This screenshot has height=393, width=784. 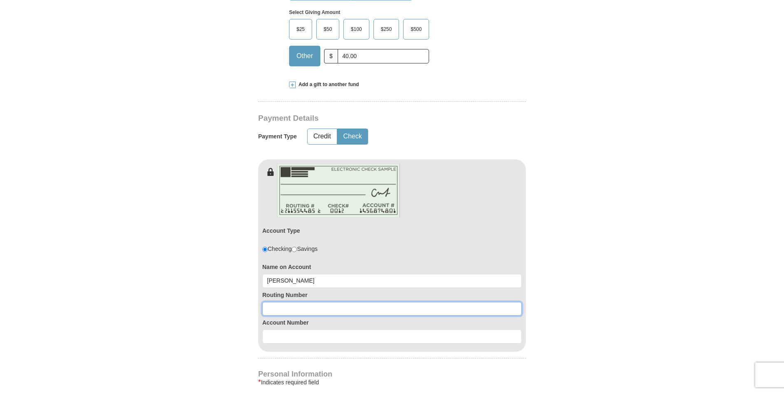 I want to click on button: Check, so click(x=352, y=136).